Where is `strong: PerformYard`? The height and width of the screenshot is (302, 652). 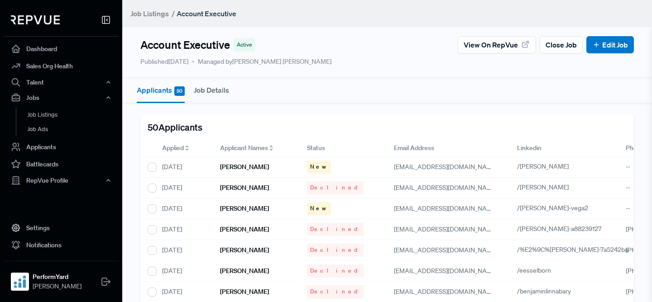
strong: PerformYard is located at coordinates (57, 277).